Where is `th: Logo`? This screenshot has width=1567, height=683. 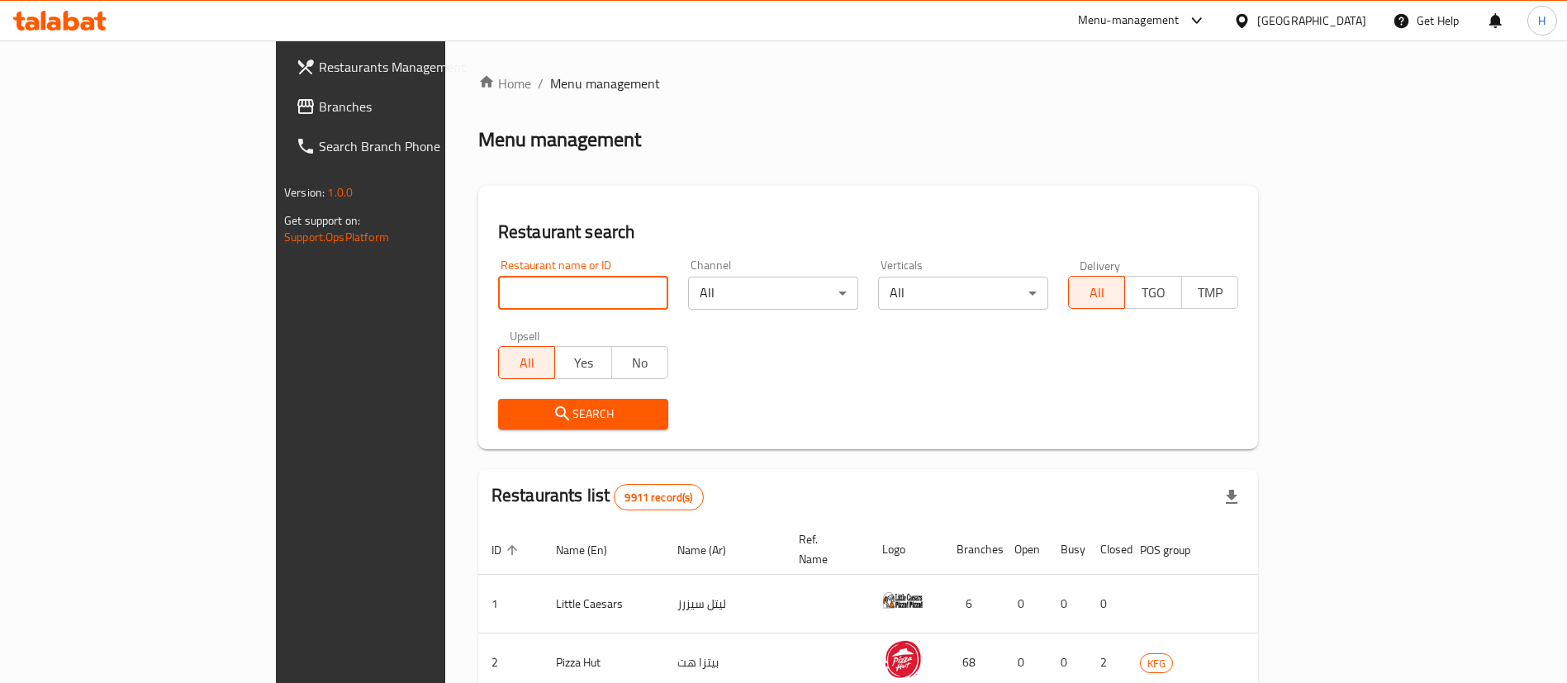 th: Logo is located at coordinates (906, 549).